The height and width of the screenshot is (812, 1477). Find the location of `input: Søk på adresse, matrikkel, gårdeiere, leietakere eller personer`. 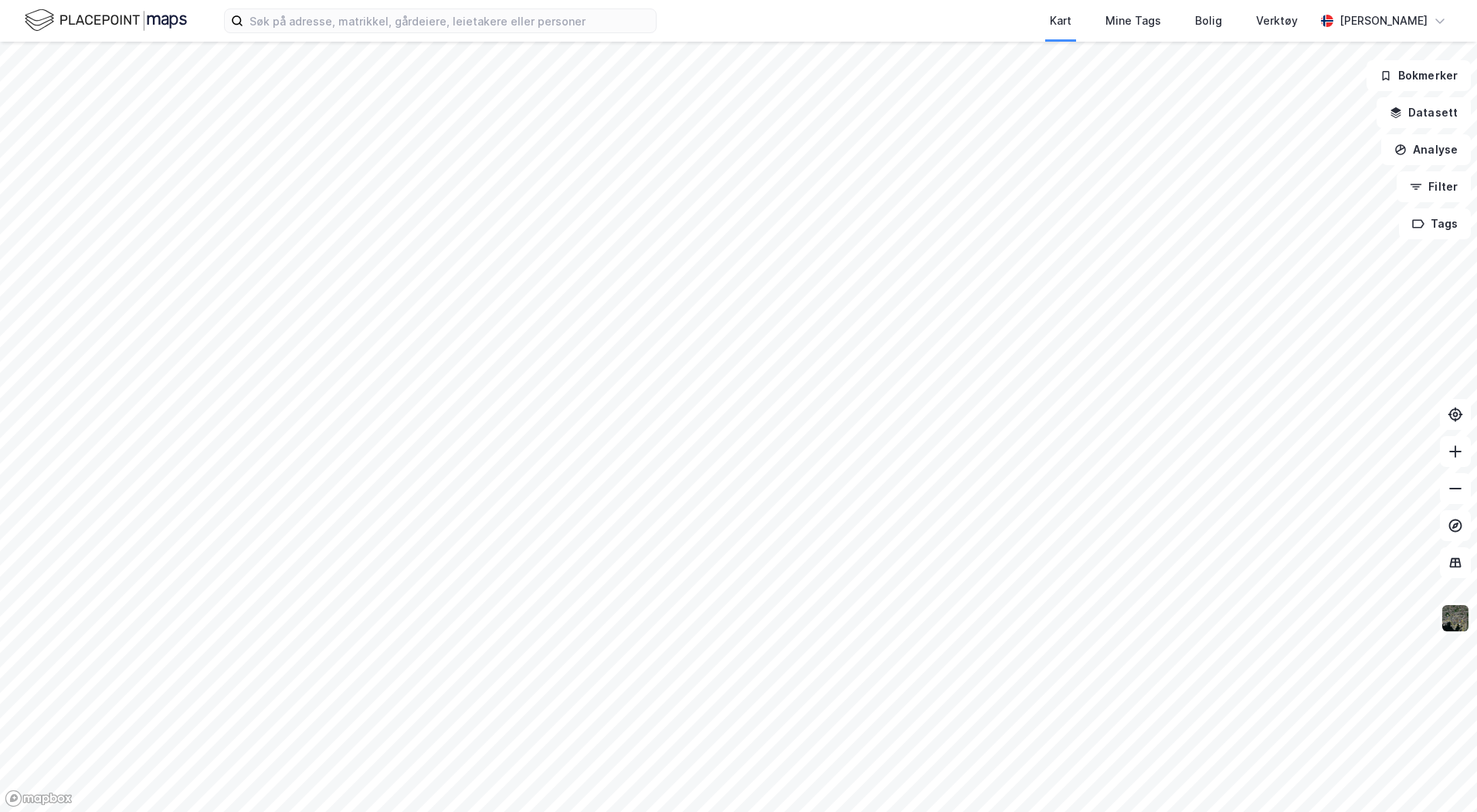

input: Søk på adresse, matrikkel, gårdeiere, leietakere eller personer is located at coordinates (449, 21).